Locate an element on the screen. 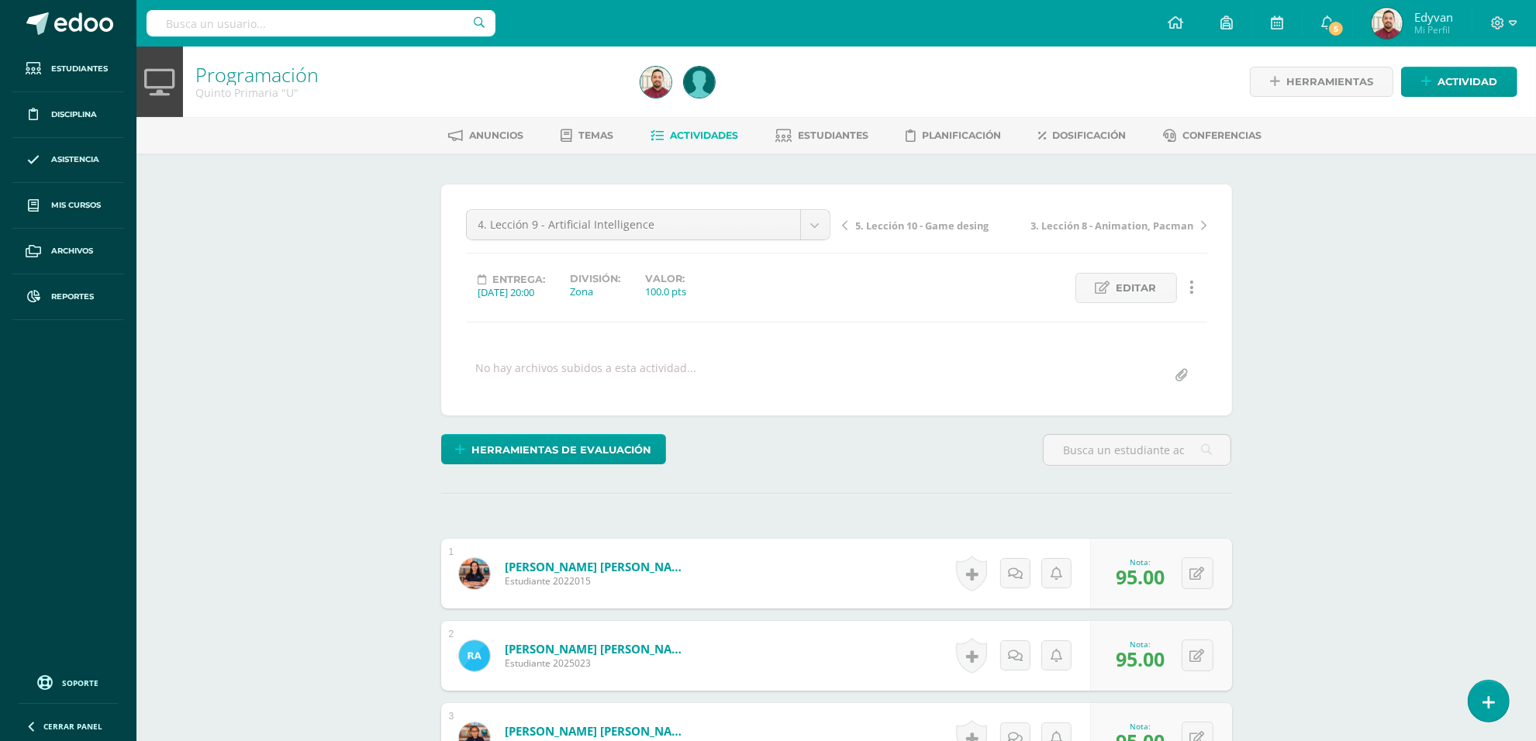 The width and height of the screenshot is (1536, 741). h1: Programación is located at coordinates (409, 74).